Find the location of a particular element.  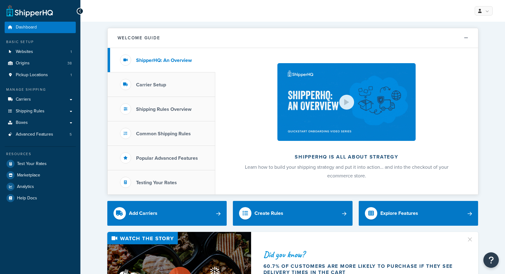

a: Websites1 is located at coordinates (40, 52).